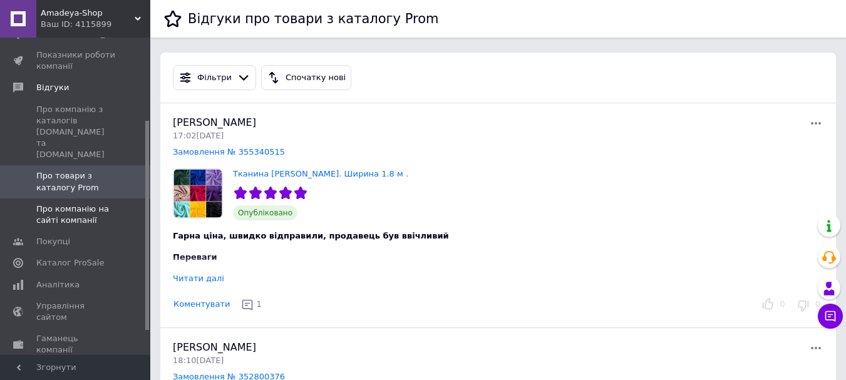 Image resolution: width=846 pixels, height=380 pixels. I want to click on span: Переваги, so click(195, 257).